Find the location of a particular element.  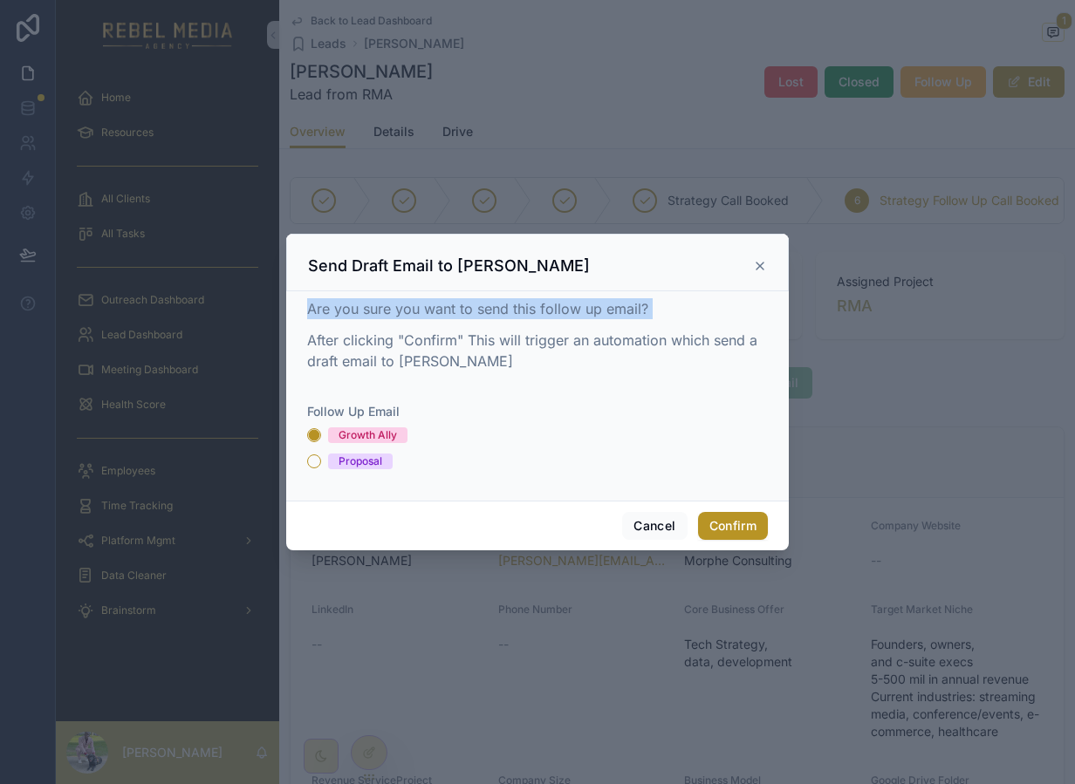

span: Follow Up Email is located at coordinates (353, 411).